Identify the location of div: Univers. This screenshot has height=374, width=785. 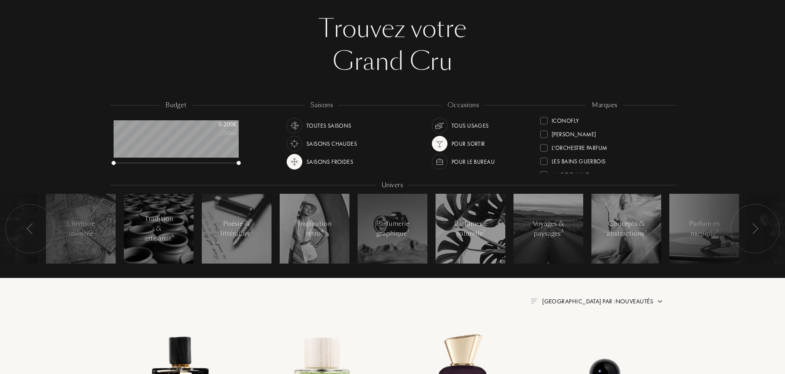
(392, 185).